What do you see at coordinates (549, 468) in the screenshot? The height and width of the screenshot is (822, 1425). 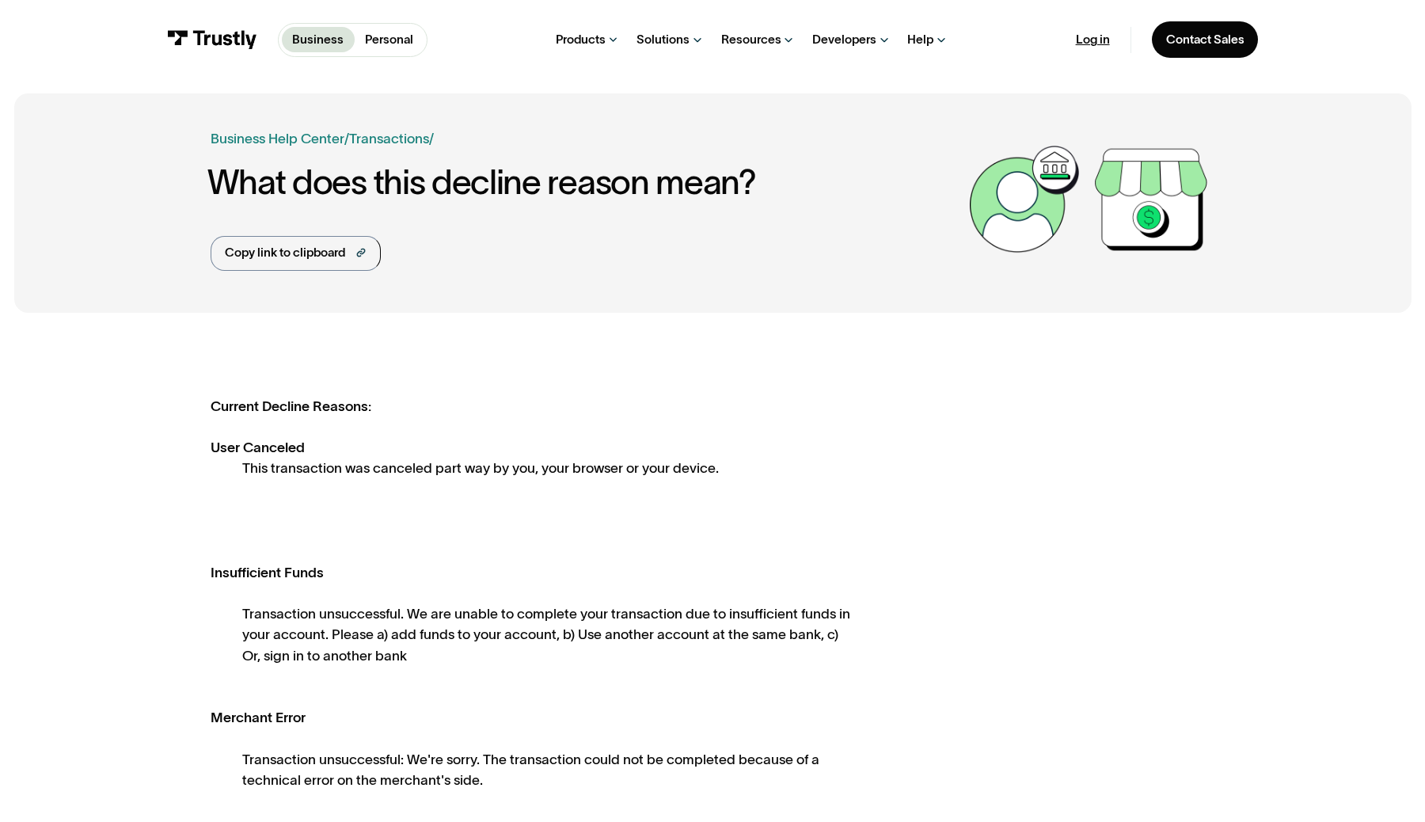 I see `div: This transaction was canceled part way by you, your browser or your device.` at bounding box center [549, 468].